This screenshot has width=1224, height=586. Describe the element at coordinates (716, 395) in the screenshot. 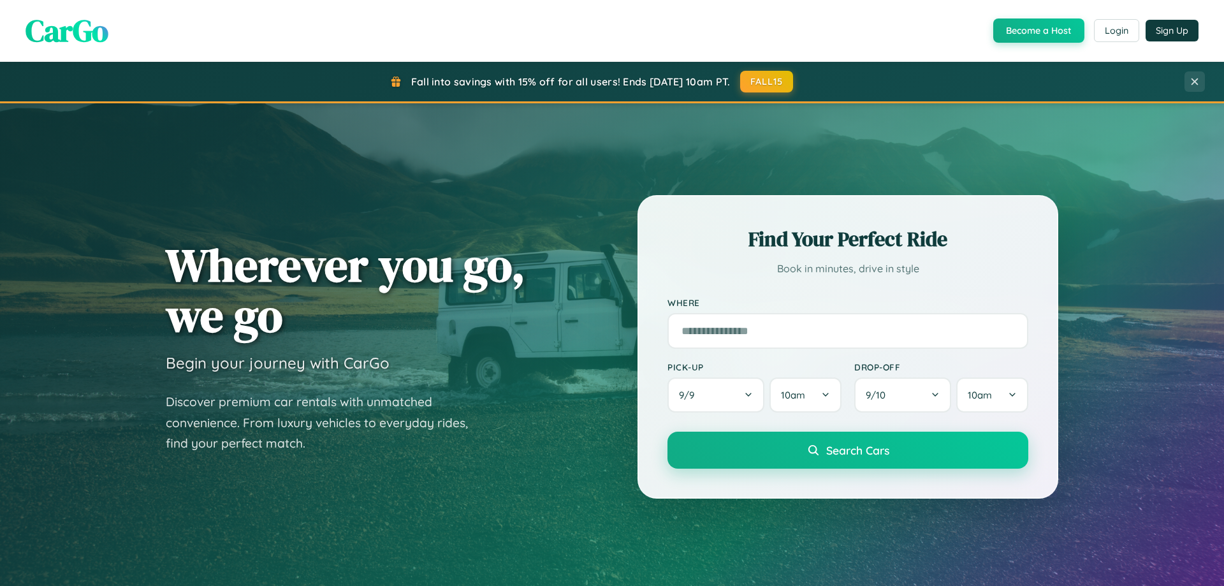

I see `button: 9/9` at that location.